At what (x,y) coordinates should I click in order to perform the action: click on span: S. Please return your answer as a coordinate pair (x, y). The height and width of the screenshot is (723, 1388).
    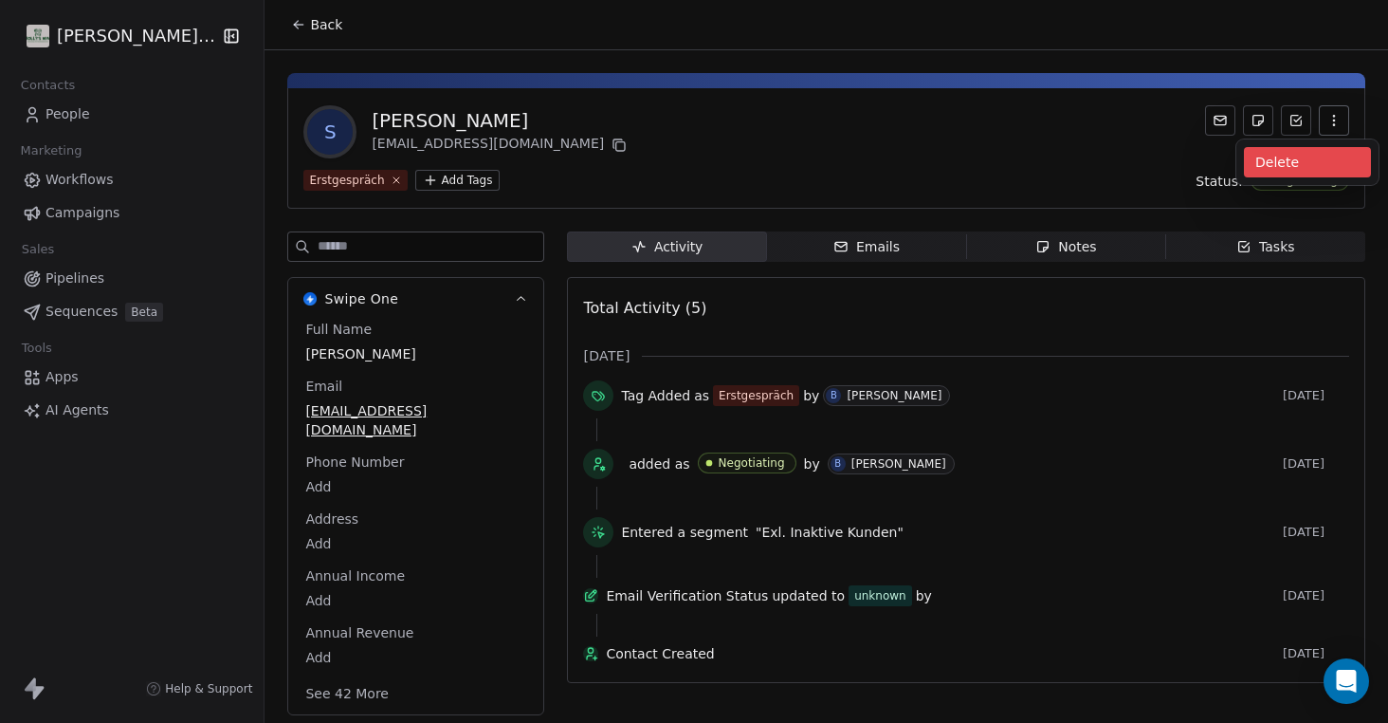
    Looking at the image, I should click on (330, 132).